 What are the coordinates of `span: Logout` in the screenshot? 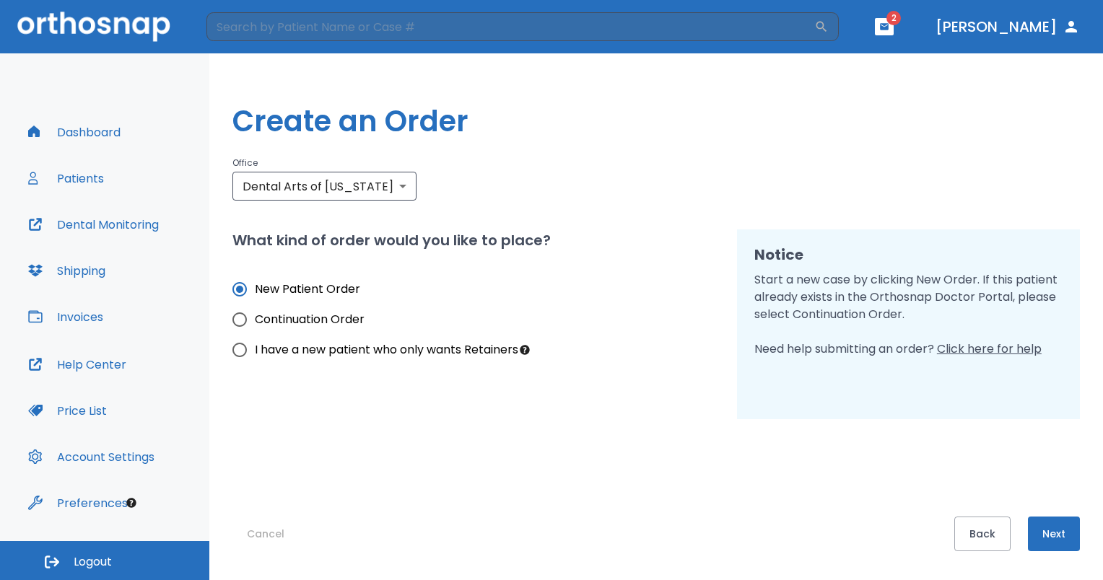 It's located at (92, 562).